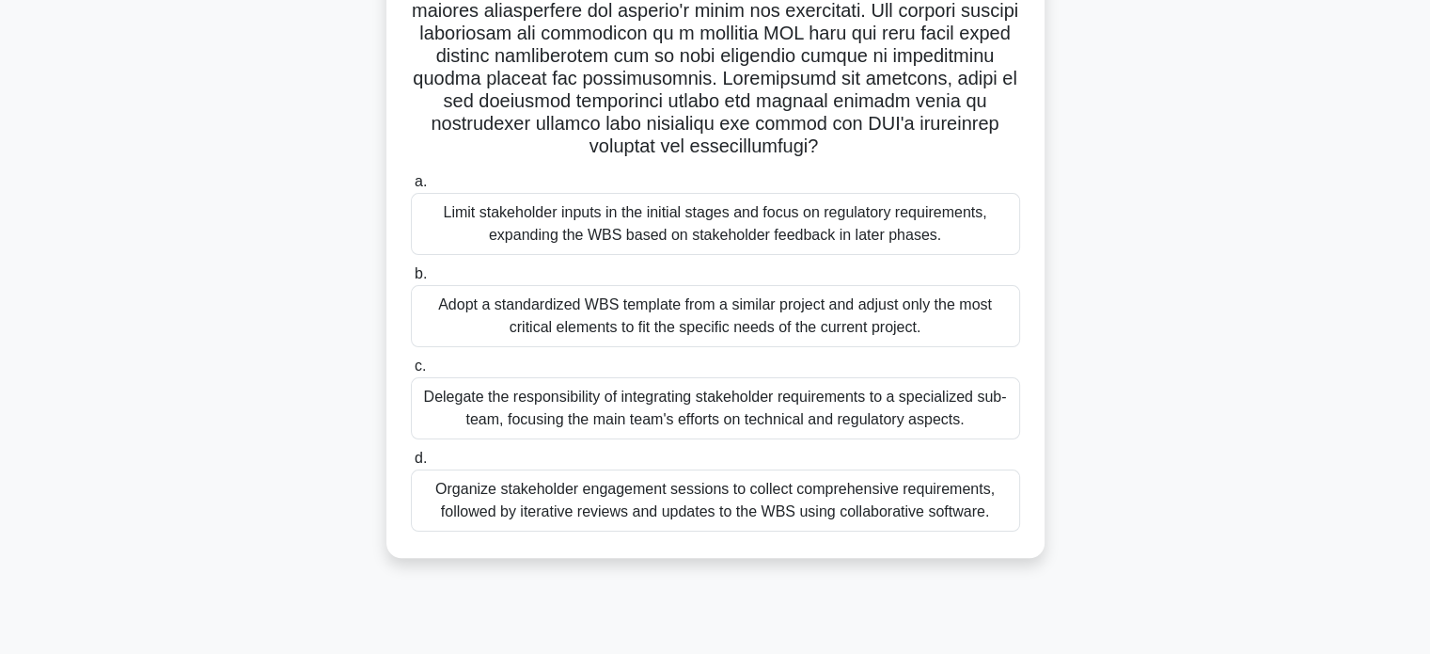 Image resolution: width=1430 pixels, height=654 pixels. I want to click on span: a., so click(420, 181).